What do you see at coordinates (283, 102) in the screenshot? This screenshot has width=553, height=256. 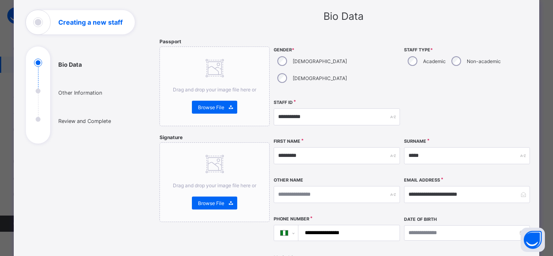 I see `label: Staff ID` at bounding box center [283, 102].